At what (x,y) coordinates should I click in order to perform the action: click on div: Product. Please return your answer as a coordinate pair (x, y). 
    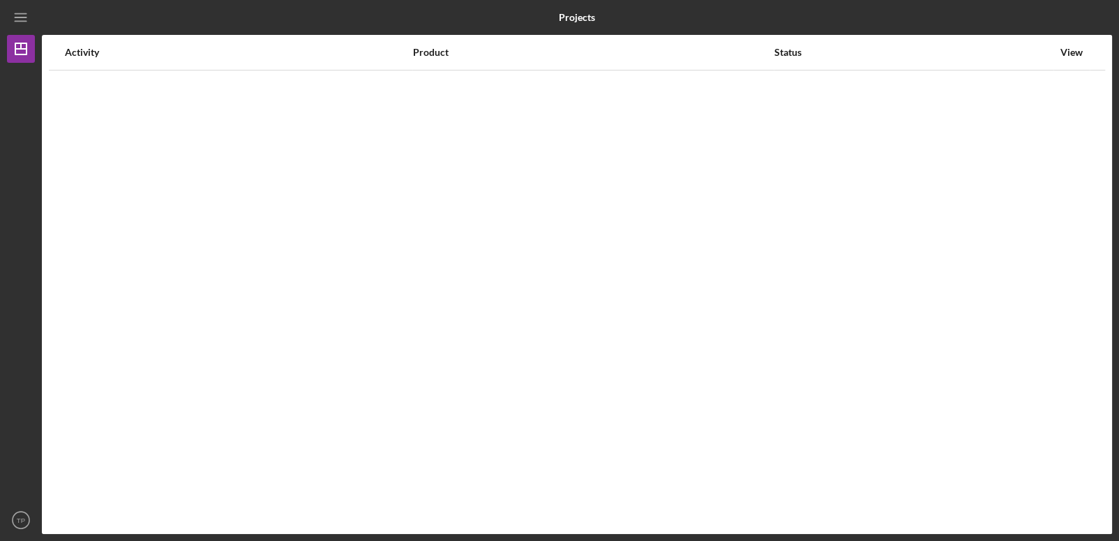
    Looking at the image, I should click on (593, 52).